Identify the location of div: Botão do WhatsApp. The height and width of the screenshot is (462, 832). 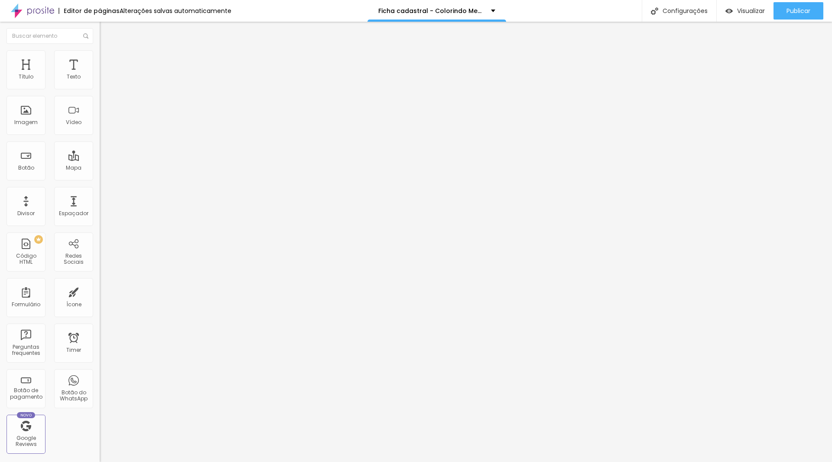
(73, 395).